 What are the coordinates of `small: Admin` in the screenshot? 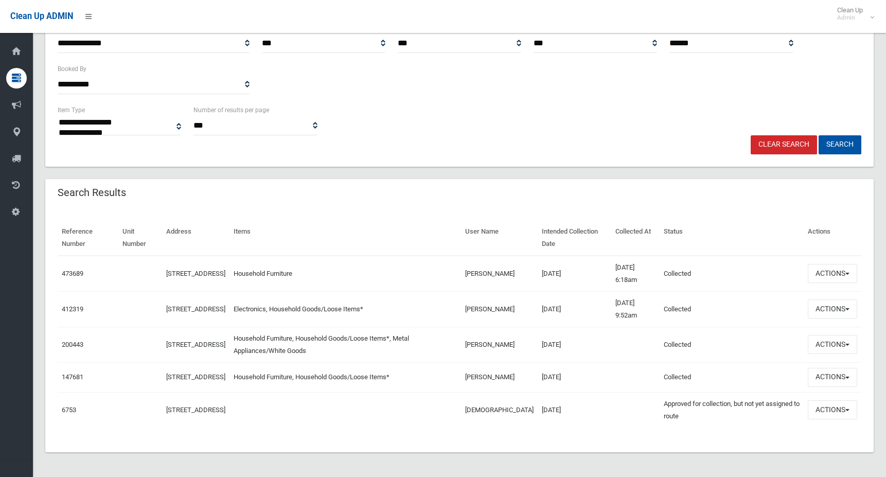 It's located at (850, 17).